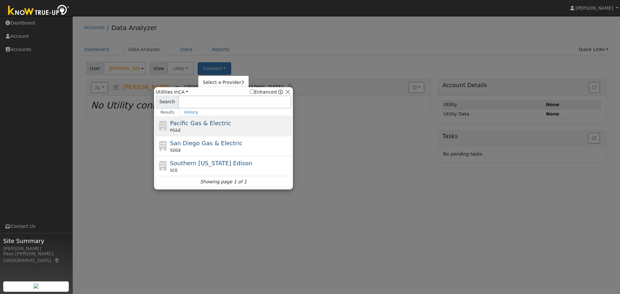 The height and width of the screenshot is (294, 620). I want to click on span: Show enhanced providers, so click(266, 92).